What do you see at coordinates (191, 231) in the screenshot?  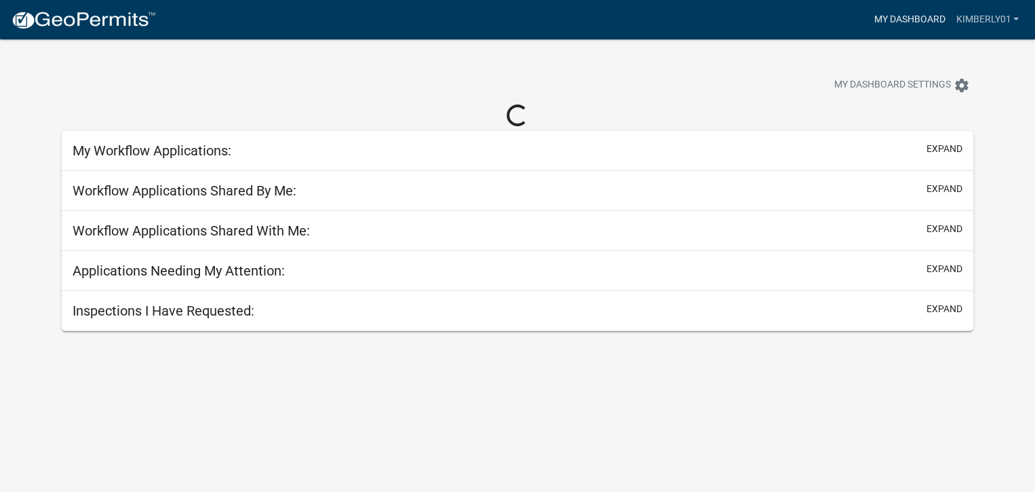 I see `h5: Workflow Applications Shared With Me:` at bounding box center [191, 231].